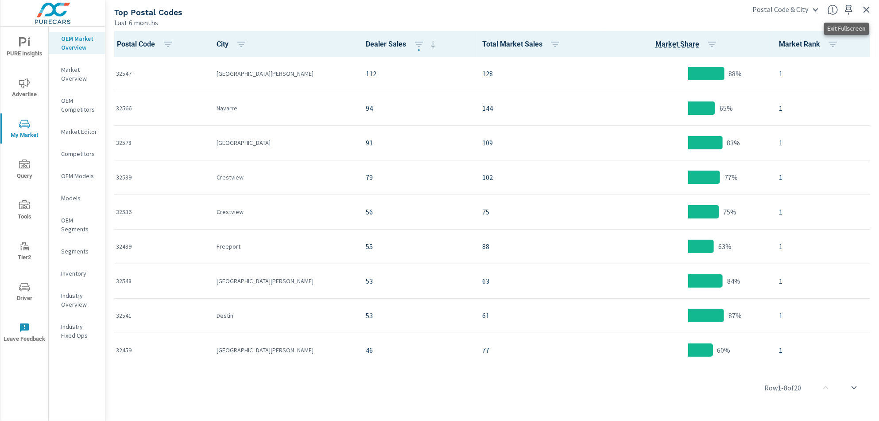 The image size is (879, 421). I want to click on div: Market Editor, so click(77, 131).